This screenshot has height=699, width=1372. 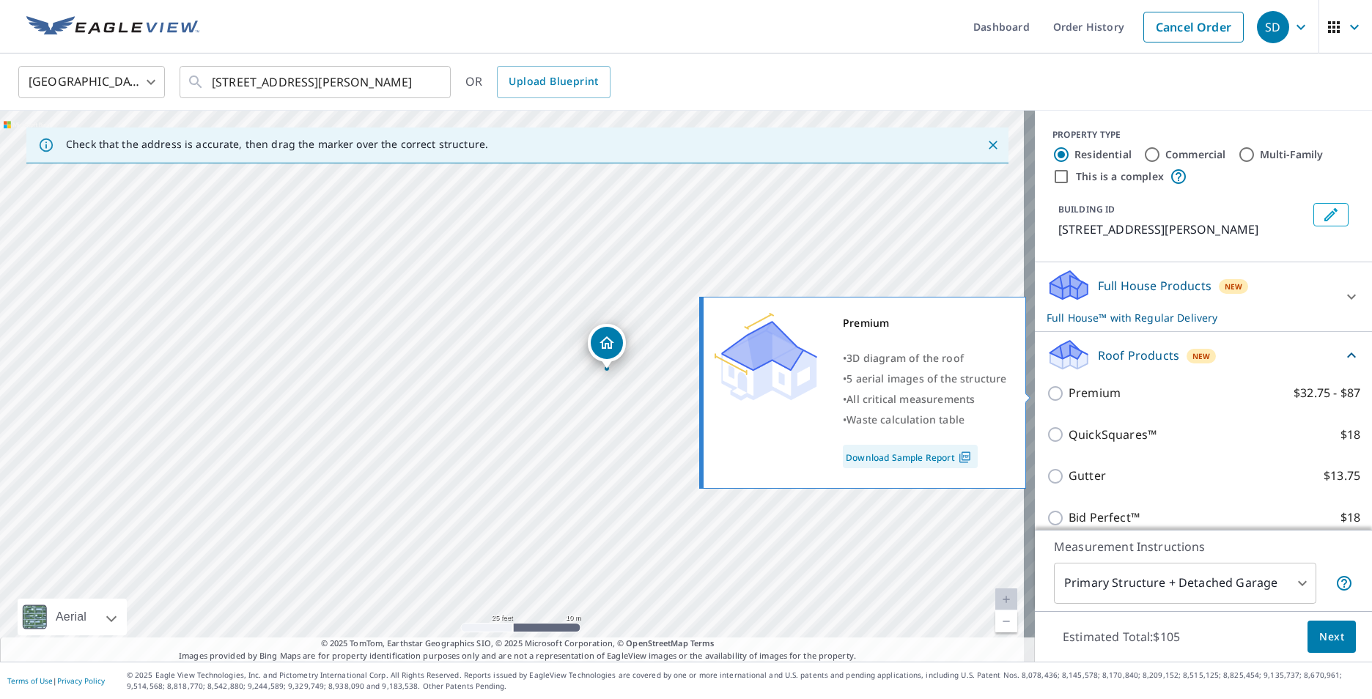 I want to click on p: © 2025 Eagle View Technologies, Inc. and Pictometry International Corp. All Rights Reserved. Repo..., so click(x=745, y=681).